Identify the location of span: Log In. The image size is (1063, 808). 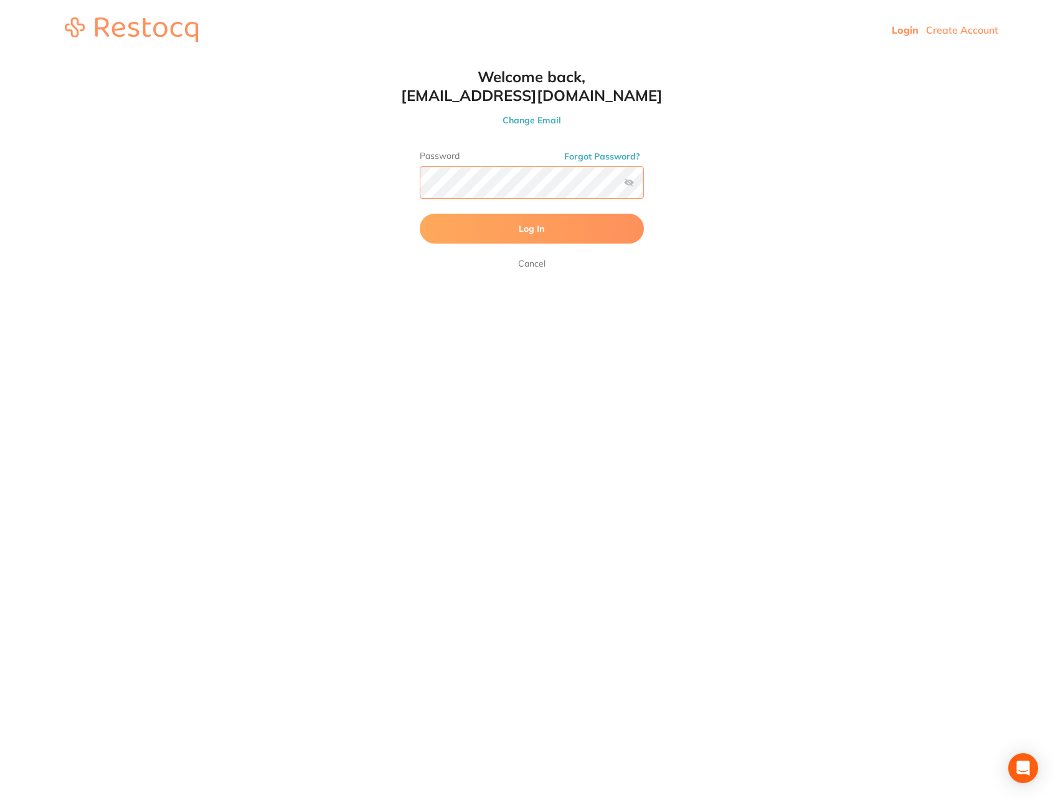
(531, 229).